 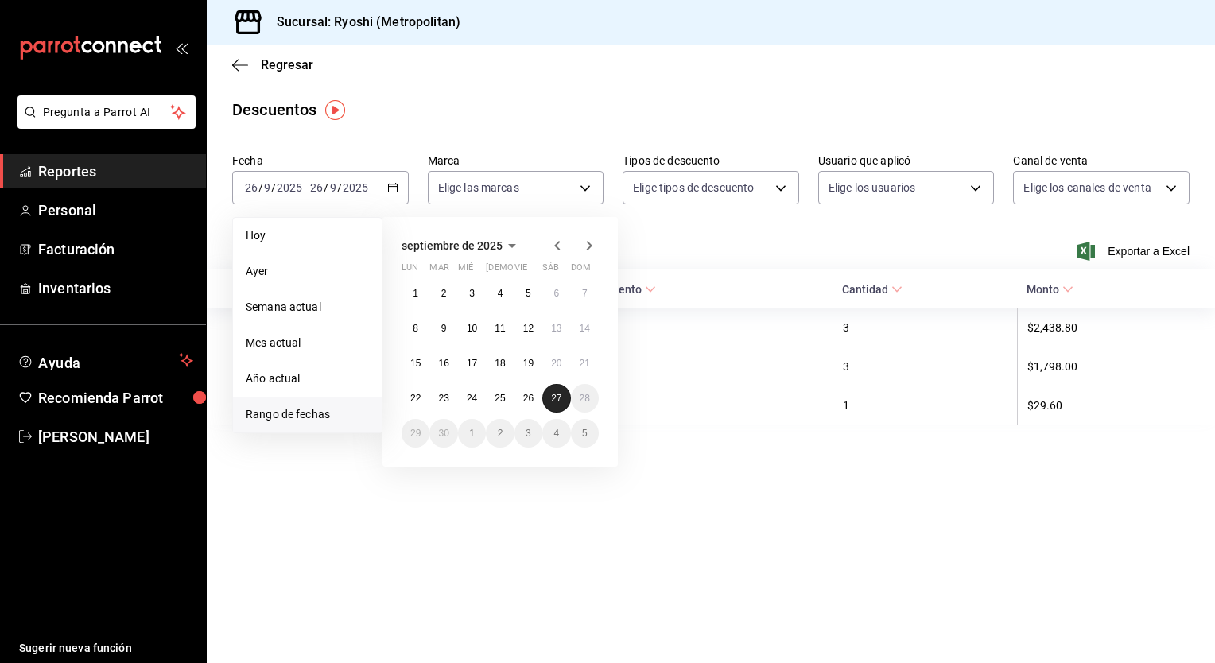 What do you see at coordinates (415, 433) in the screenshot?
I see `abbr: 29 de septiembre de 2025` at bounding box center [415, 433].